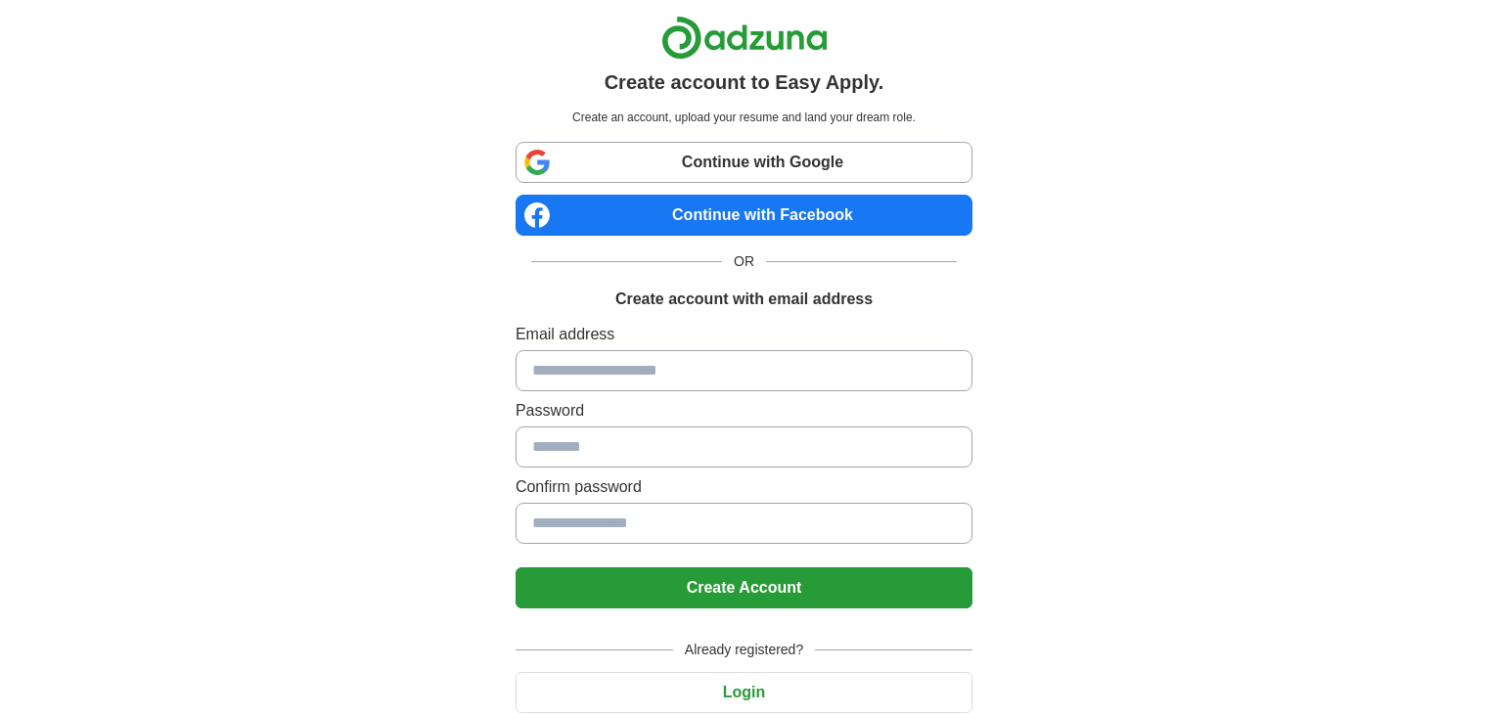 This screenshot has width=1488, height=714. Describe the element at coordinates (744, 215) in the screenshot. I see `a: Continue with Facebook` at that location.